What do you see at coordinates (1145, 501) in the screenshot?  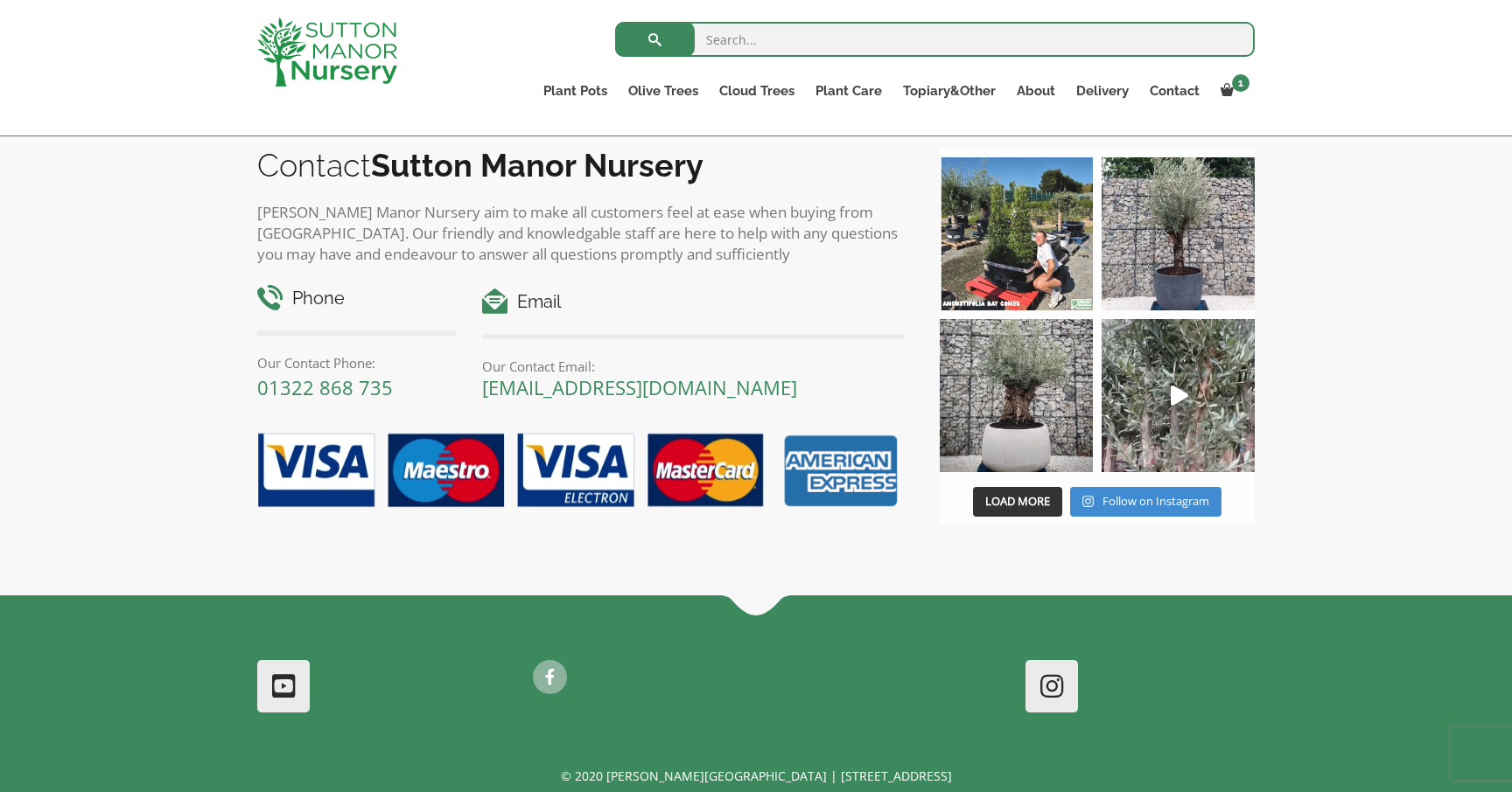 I see `a: Instagram Follow on Instagram` at bounding box center [1145, 501].